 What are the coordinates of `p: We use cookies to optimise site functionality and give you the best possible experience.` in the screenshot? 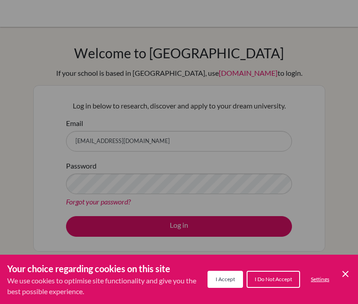 It's located at (107, 287).